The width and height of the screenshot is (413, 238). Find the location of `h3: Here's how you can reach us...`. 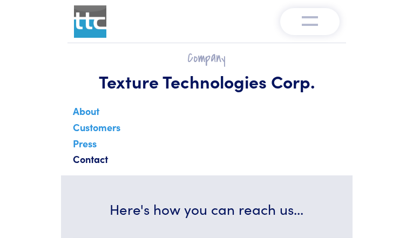

h3: Here's how you can reach us... is located at coordinates (207, 209).